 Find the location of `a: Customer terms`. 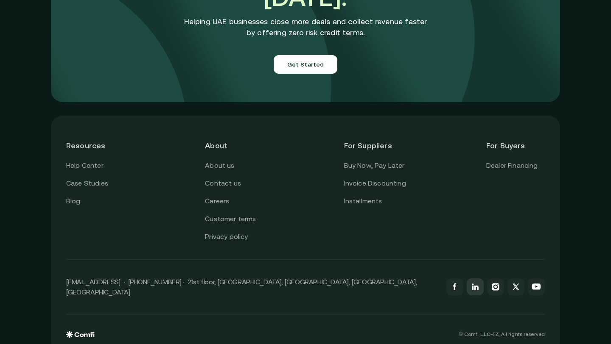

a: Customer terms is located at coordinates (230, 219).